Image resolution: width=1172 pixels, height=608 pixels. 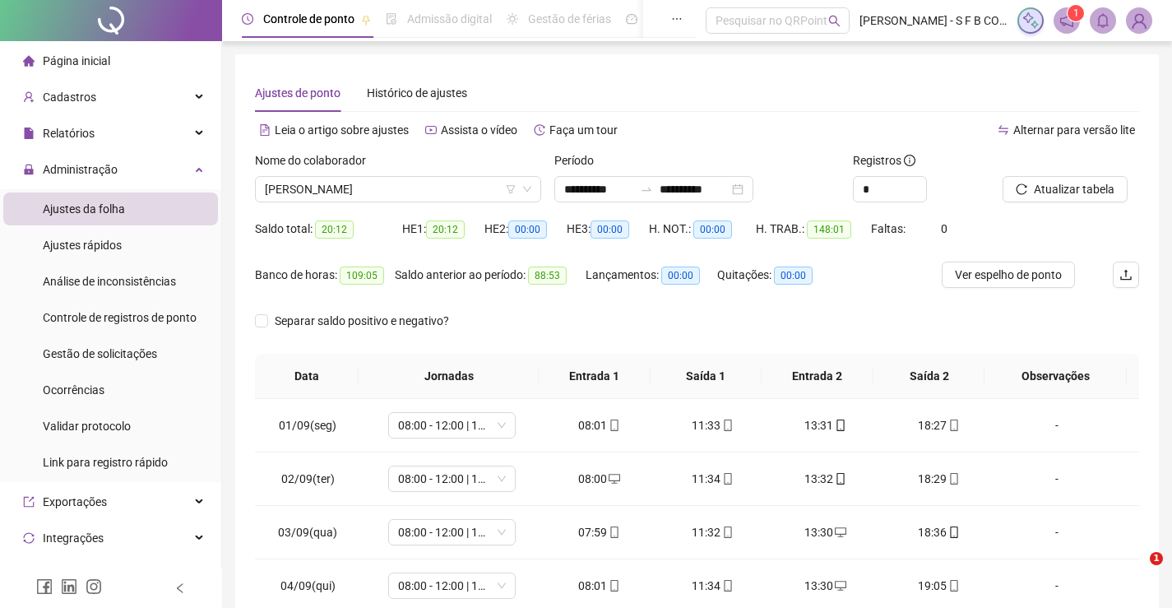 What do you see at coordinates (614, 479) in the screenshot?
I see `span: desktop` at bounding box center [614, 479].